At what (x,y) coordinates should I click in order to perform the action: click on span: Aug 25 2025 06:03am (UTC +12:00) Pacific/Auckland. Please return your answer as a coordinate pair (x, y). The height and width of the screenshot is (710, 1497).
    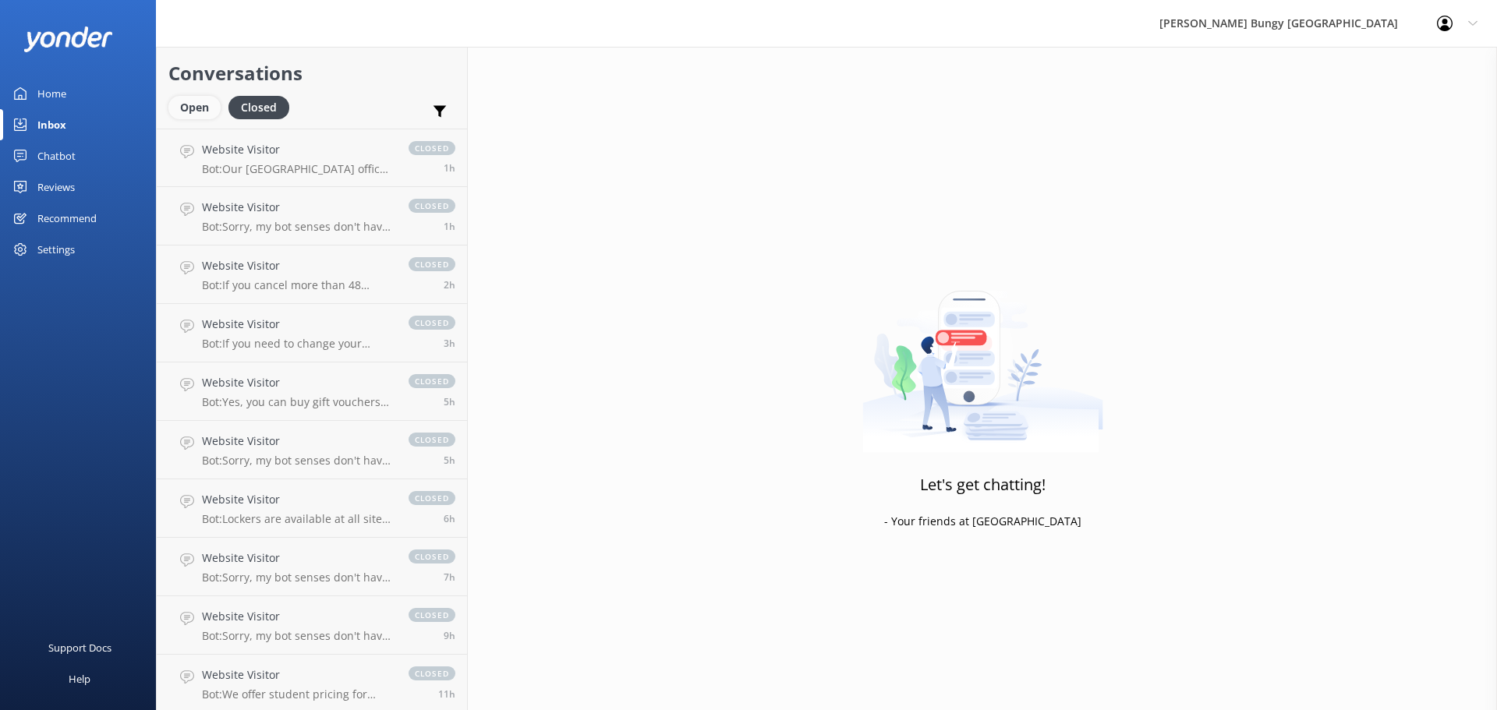
    Looking at the image, I should click on (449, 460).